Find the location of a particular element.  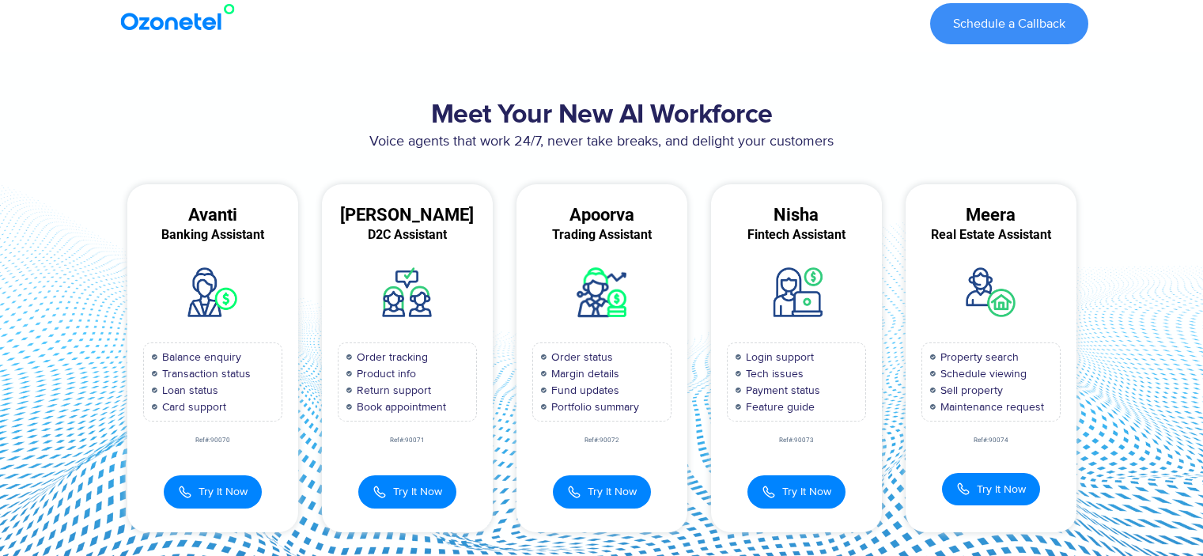

div: Ref#:90072 is located at coordinates (602, 441).